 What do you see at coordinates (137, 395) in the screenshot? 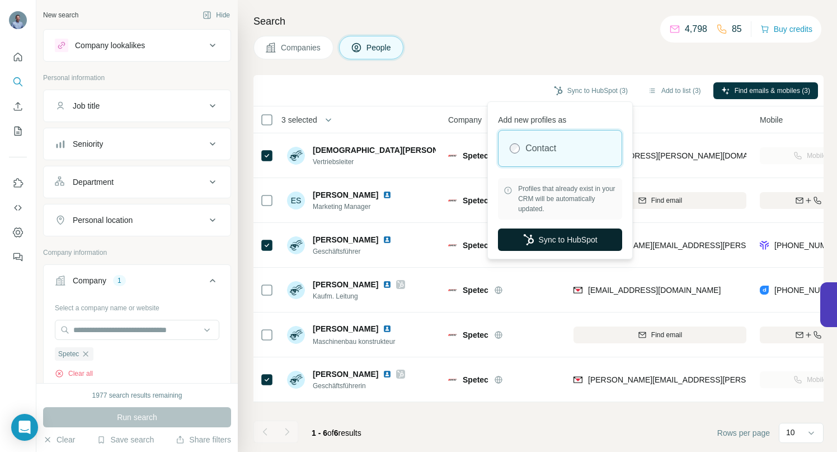
I see `div: 1977 search results remaining` at bounding box center [137, 395].